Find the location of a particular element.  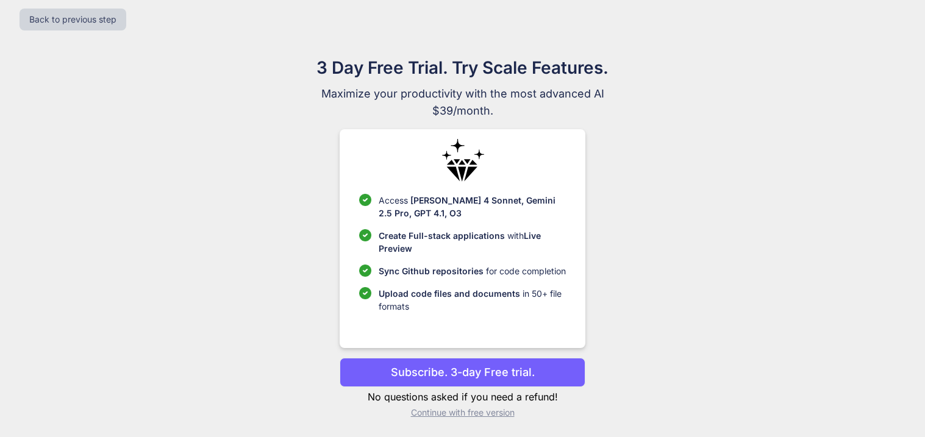

span: Create Full-stack applications is located at coordinates (443, 235).